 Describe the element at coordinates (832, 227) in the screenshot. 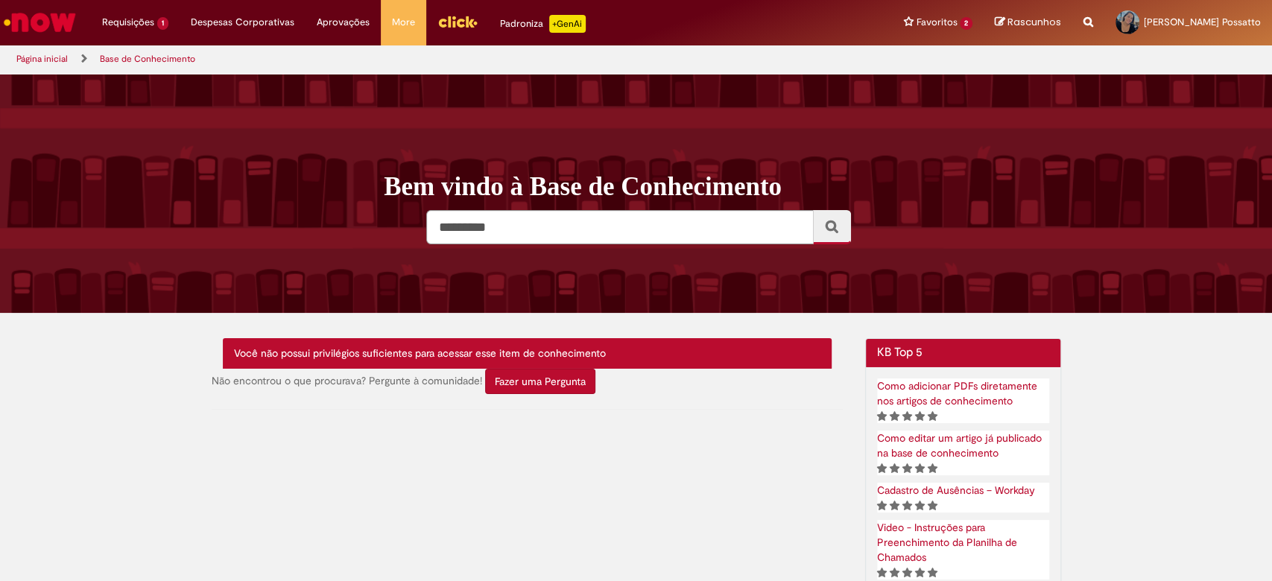

I see `button: Pesquisar` at that location.